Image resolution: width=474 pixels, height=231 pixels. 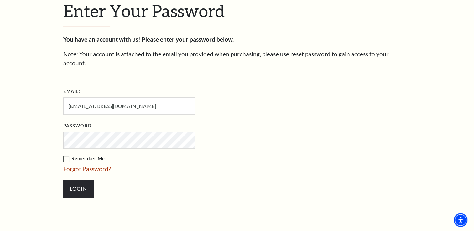 What do you see at coordinates (72, 91) in the screenshot?
I see `label: Email:` at bounding box center [72, 91].